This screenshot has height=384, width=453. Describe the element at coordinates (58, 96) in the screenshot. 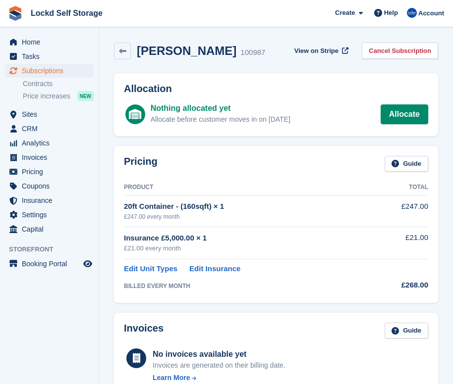

I see `a: Price increases NEW` at that location.